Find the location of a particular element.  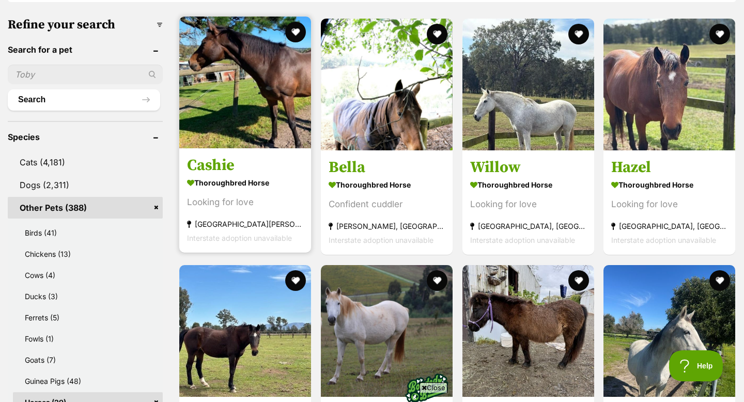

a: Cats (4,181) is located at coordinates (85, 162).